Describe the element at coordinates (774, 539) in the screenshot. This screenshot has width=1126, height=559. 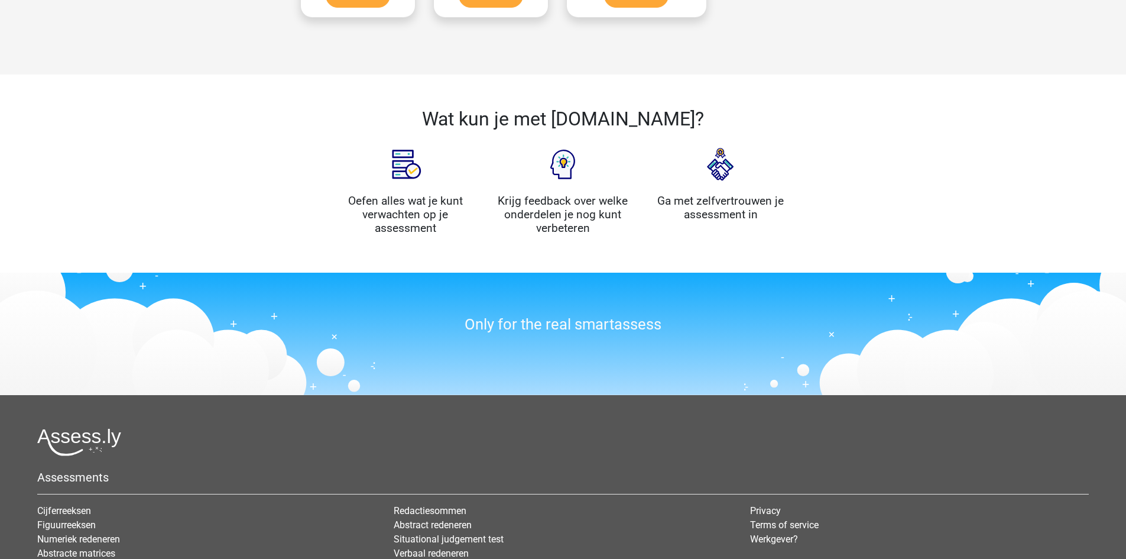
I see `a: Werkgever?` at that location.